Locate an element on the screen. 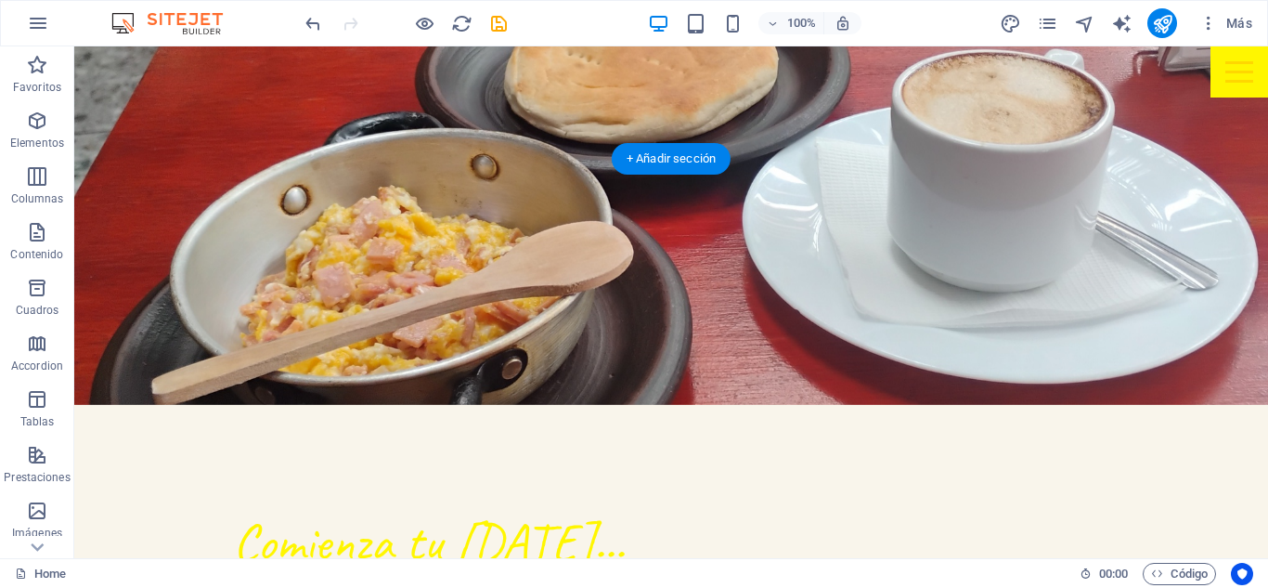 Image resolution: width=1268 pixels, height=588 pixels. i: Al redimensionar, ajustar el nivel de zoom automáticamente para ajustarse al dispositivo elegido. is located at coordinates (843, 23).